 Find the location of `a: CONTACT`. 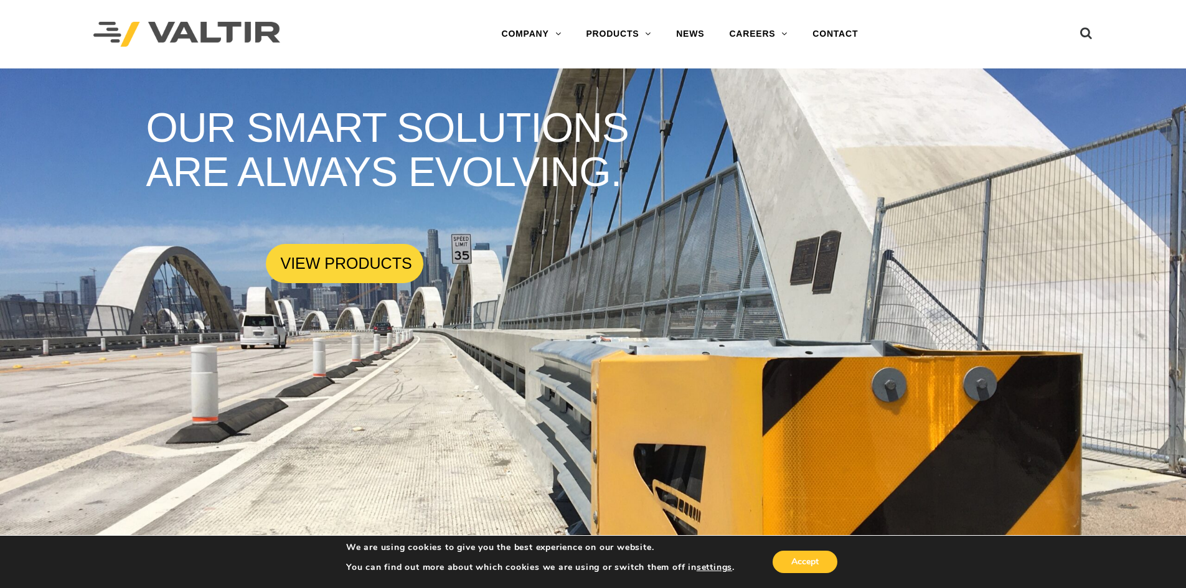

a: CONTACT is located at coordinates (835, 34).